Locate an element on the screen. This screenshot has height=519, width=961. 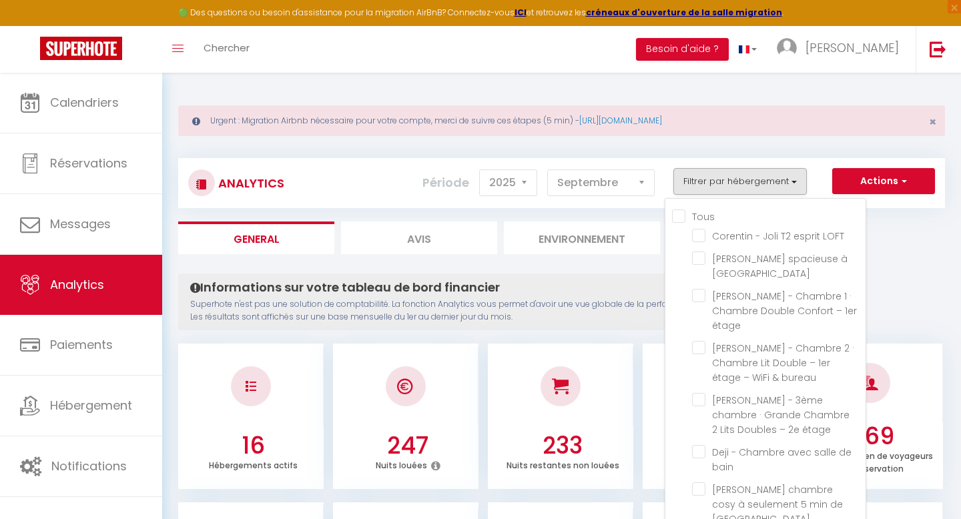
img: Super Booking is located at coordinates (81, 48).